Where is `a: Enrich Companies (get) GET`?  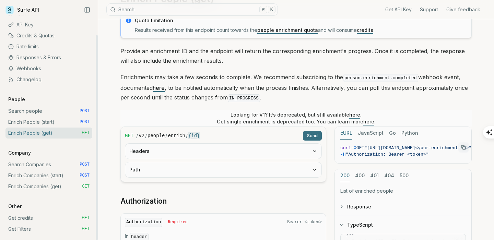 a: Enrich Companies (get) GET is located at coordinates (49, 187).